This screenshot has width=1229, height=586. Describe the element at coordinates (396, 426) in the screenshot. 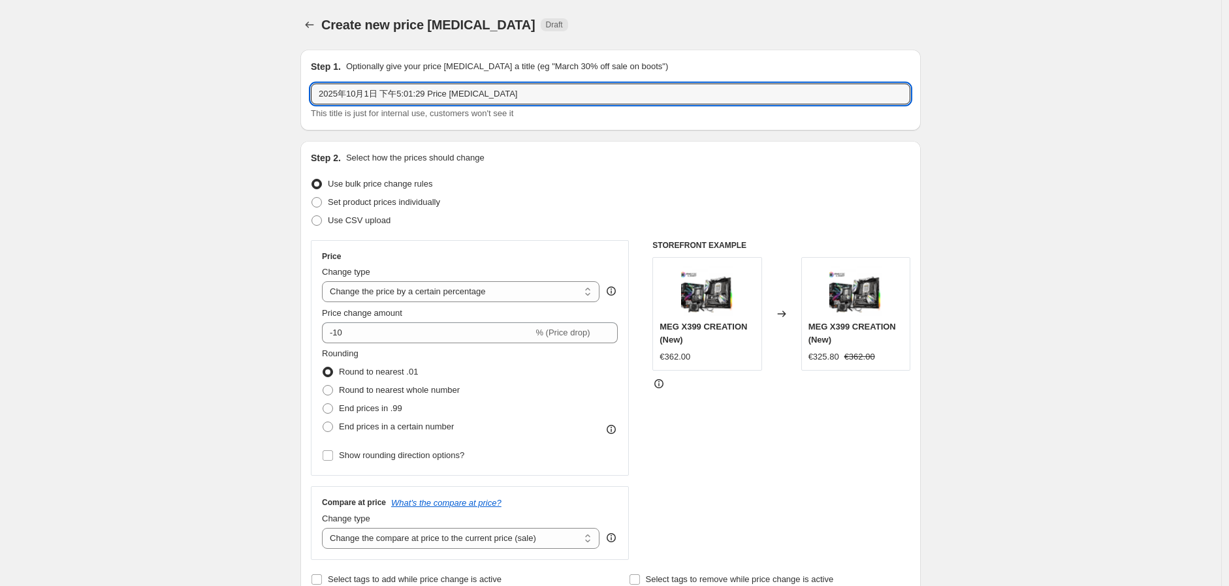

I see `span: End prices in a certain number` at that location.